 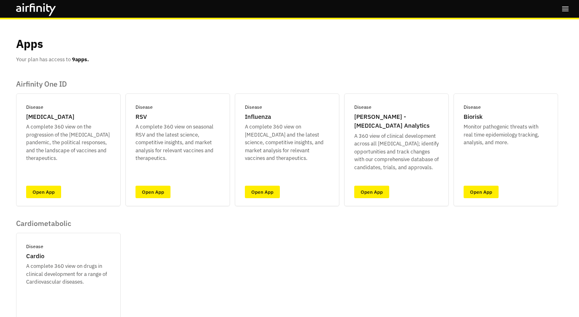 I want to click on p: Influenza, so click(x=258, y=117).